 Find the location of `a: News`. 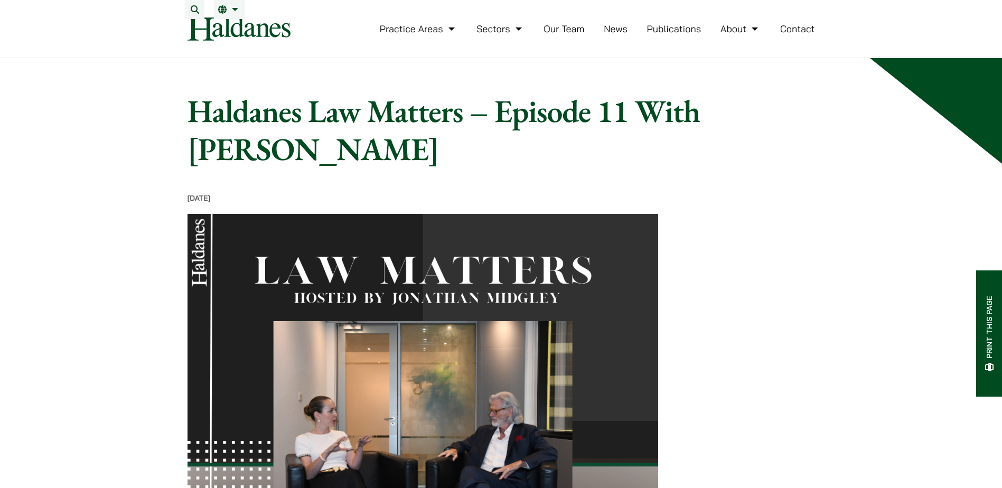

a: News is located at coordinates (615, 29).